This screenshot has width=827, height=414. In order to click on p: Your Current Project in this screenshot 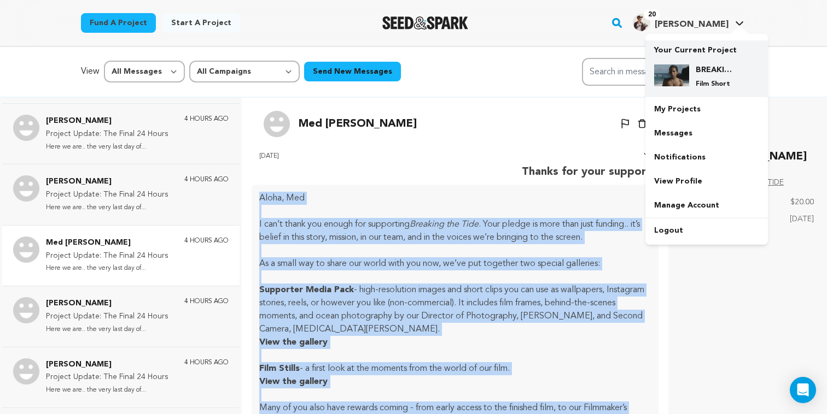, I will do `click(706, 48)`.